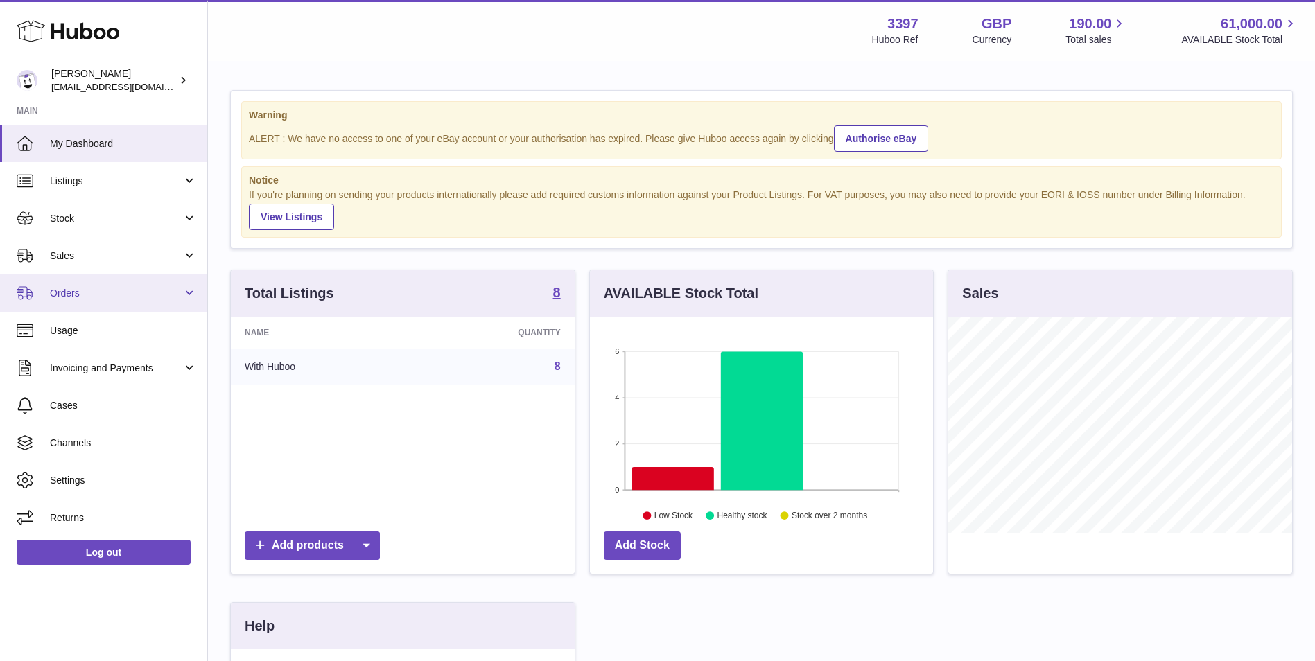 This screenshot has width=1315, height=661. Describe the element at coordinates (992, 39) in the screenshot. I see `div: Currency` at that location.